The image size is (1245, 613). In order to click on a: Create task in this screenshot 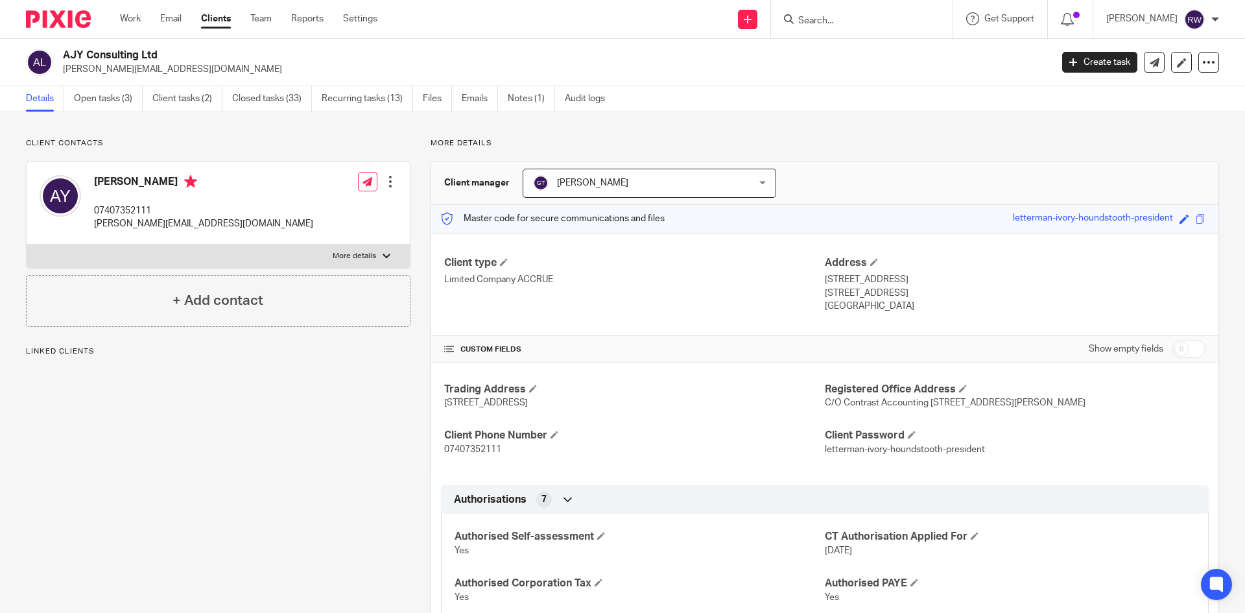, I will do `click(1100, 62)`.